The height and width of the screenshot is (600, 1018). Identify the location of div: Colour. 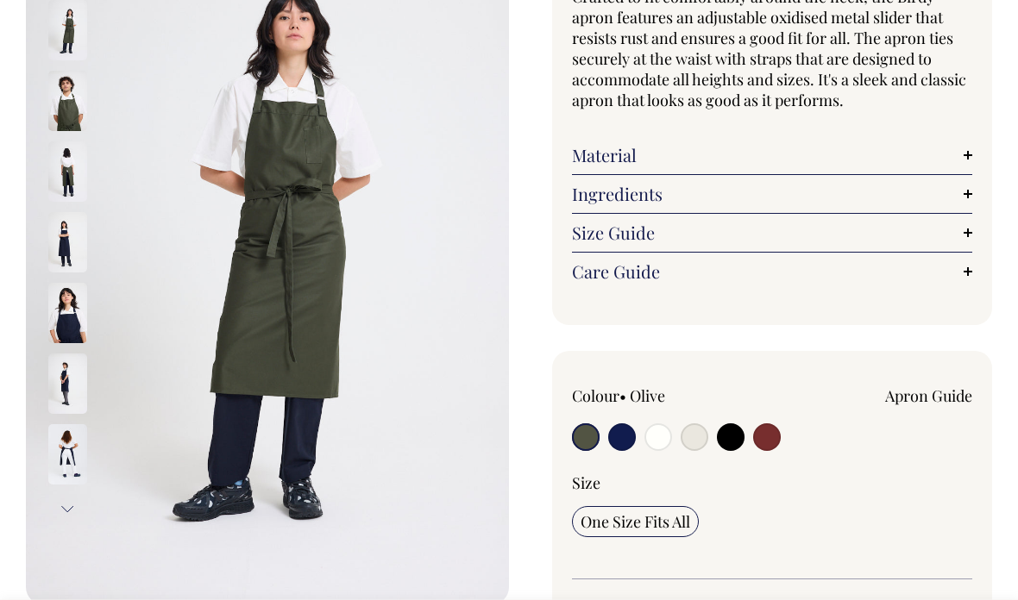
(652, 396).